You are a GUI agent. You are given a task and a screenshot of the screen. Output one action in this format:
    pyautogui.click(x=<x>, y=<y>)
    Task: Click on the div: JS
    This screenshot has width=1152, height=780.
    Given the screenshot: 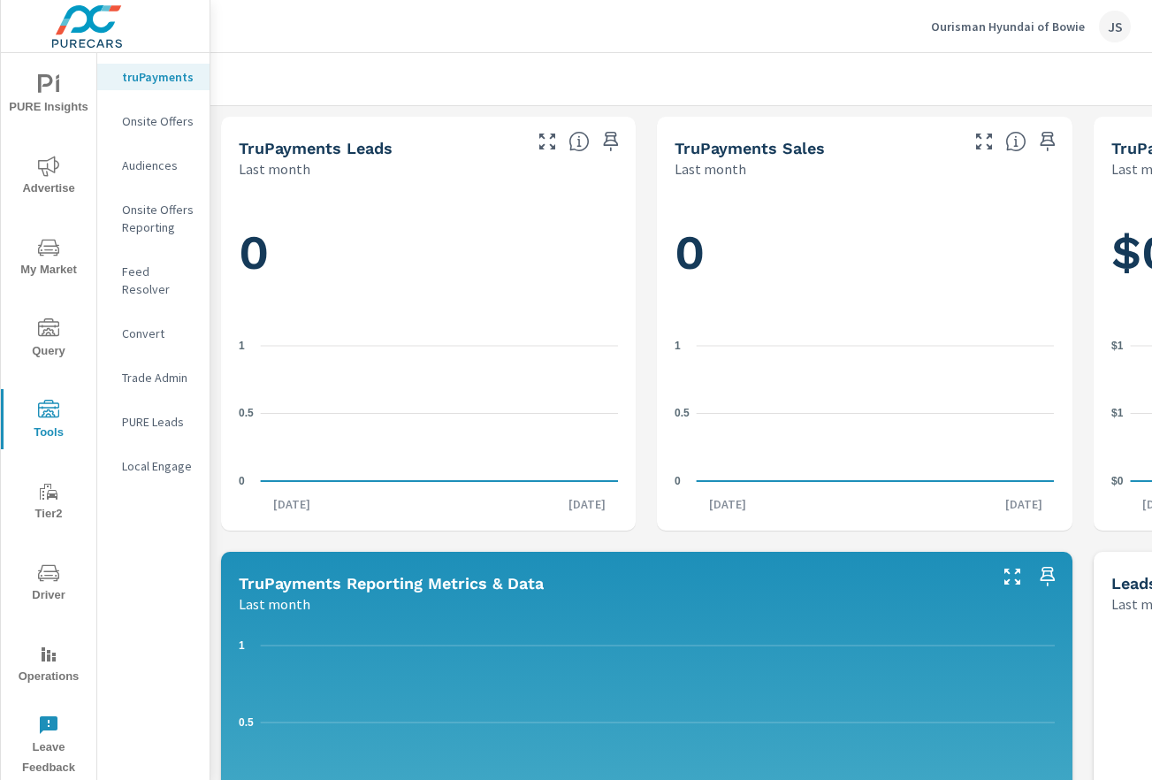 What is the action you would take?
    pyautogui.click(x=1115, y=27)
    